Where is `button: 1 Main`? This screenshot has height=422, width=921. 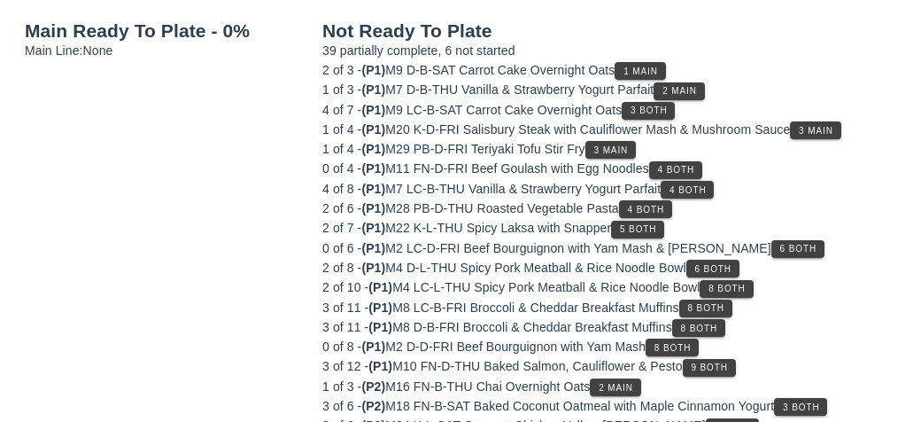
button: 1 Main is located at coordinates (639, 71).